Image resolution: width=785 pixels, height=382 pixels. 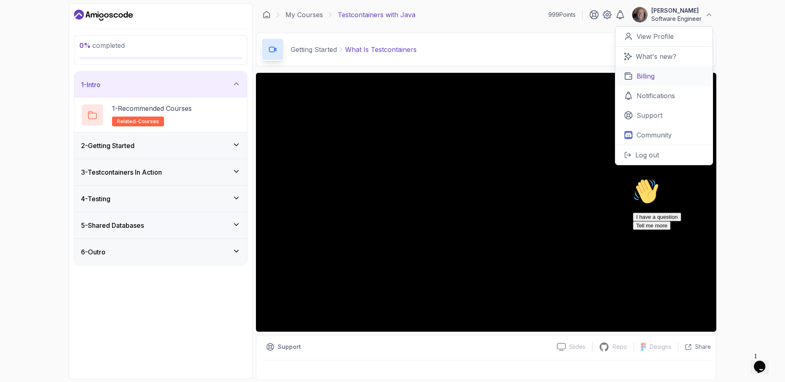 I want to click on img: user profile image, so click(x=640, y=15).